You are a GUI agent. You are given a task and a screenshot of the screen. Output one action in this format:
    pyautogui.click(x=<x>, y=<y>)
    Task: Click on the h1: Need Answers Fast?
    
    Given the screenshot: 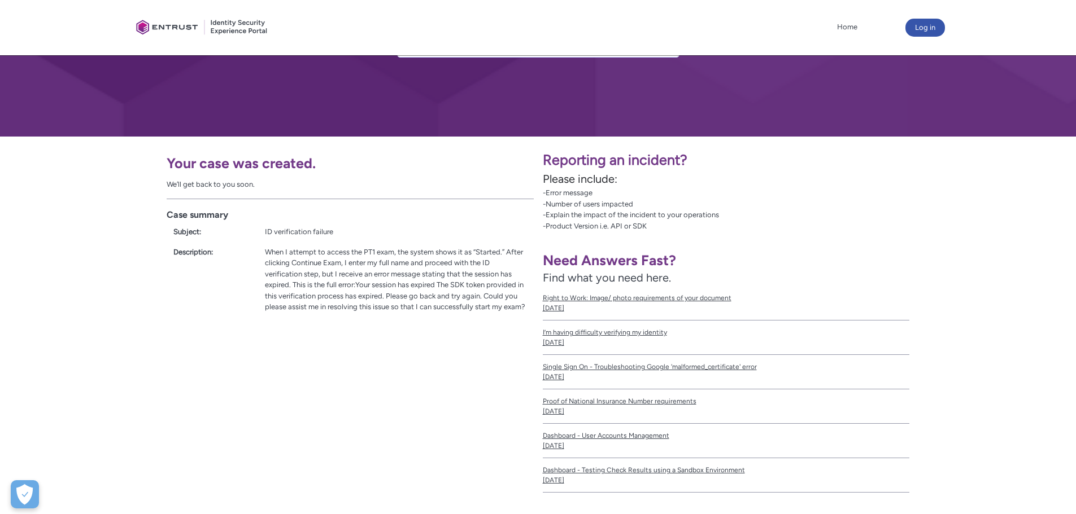 What is the action you would take?
    pyautogui.click(x=726, y=260)
    